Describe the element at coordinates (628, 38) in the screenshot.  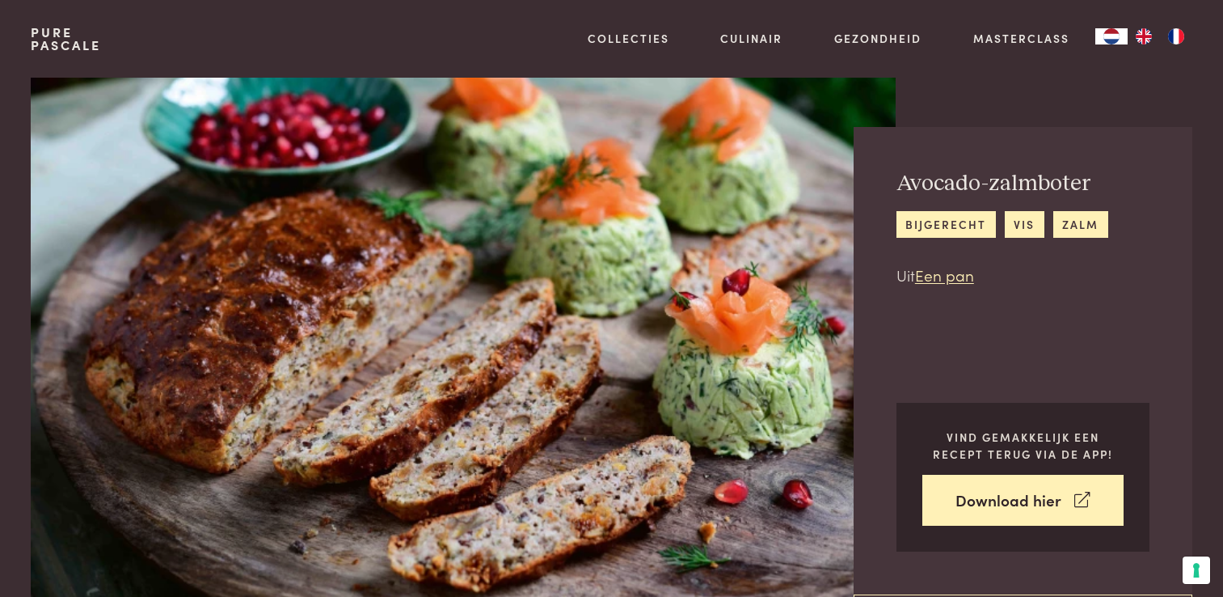
I see `a: Collecties` at that location.